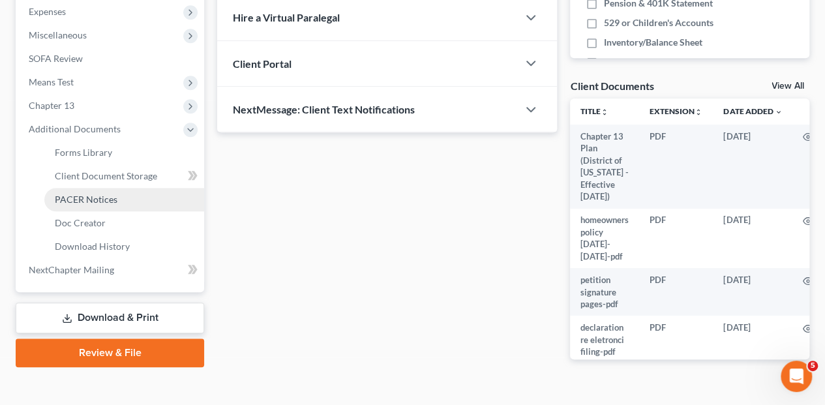 The image size is (825, 405). Describe the element at coordinates (110, 317) in the screenshot. I see `a: Download & Print` at that location.